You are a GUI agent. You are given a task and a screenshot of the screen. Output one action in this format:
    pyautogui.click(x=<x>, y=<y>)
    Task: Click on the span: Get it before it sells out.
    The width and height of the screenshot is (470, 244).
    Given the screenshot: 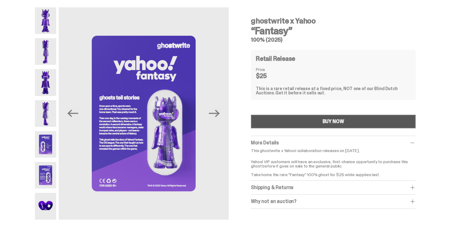 What is the action you would take?
    pyautogui.click(x=300, y=93)
    